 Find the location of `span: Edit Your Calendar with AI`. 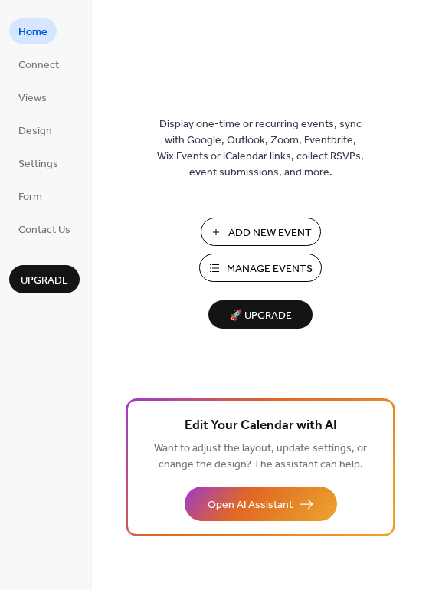

span: Edit Your Calendar with AI is located at coordinates (261, 426).